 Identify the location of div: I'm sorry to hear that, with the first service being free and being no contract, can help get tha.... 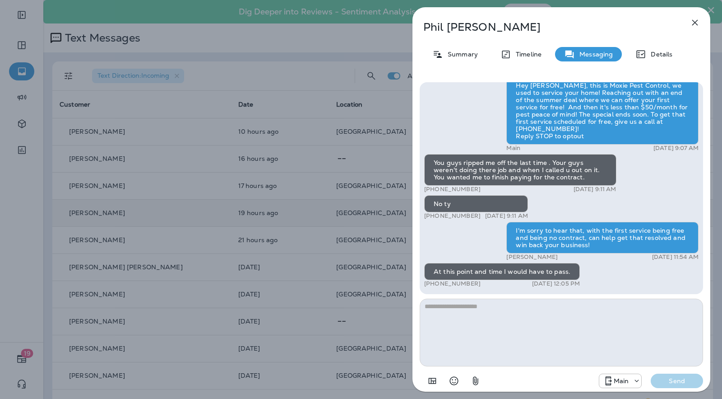
(603, 237).